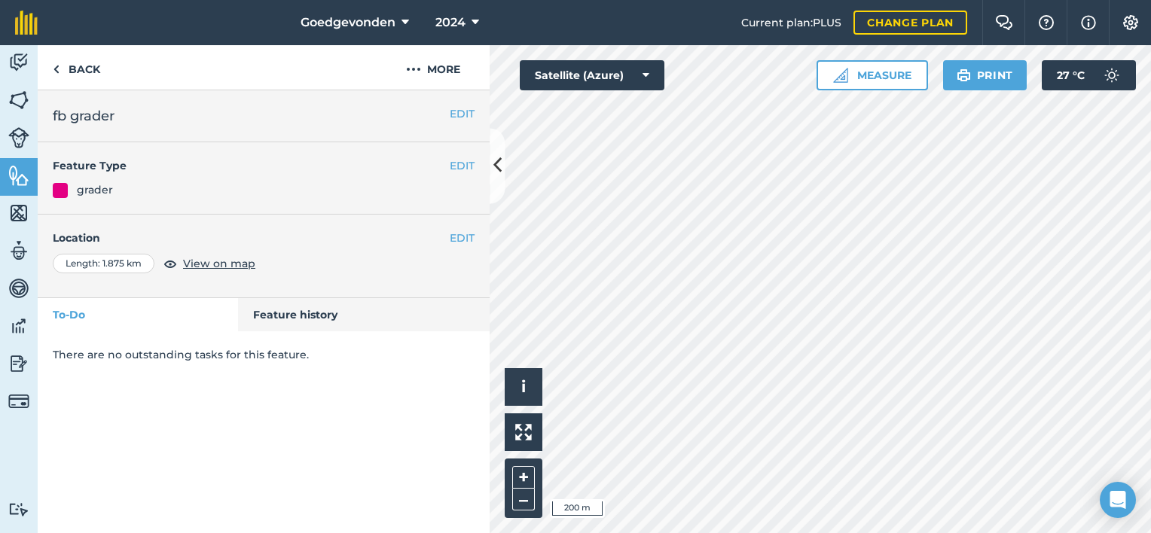 This screenshot has height=533, width=1151. I want to click on button: Print, so click(986, 75).